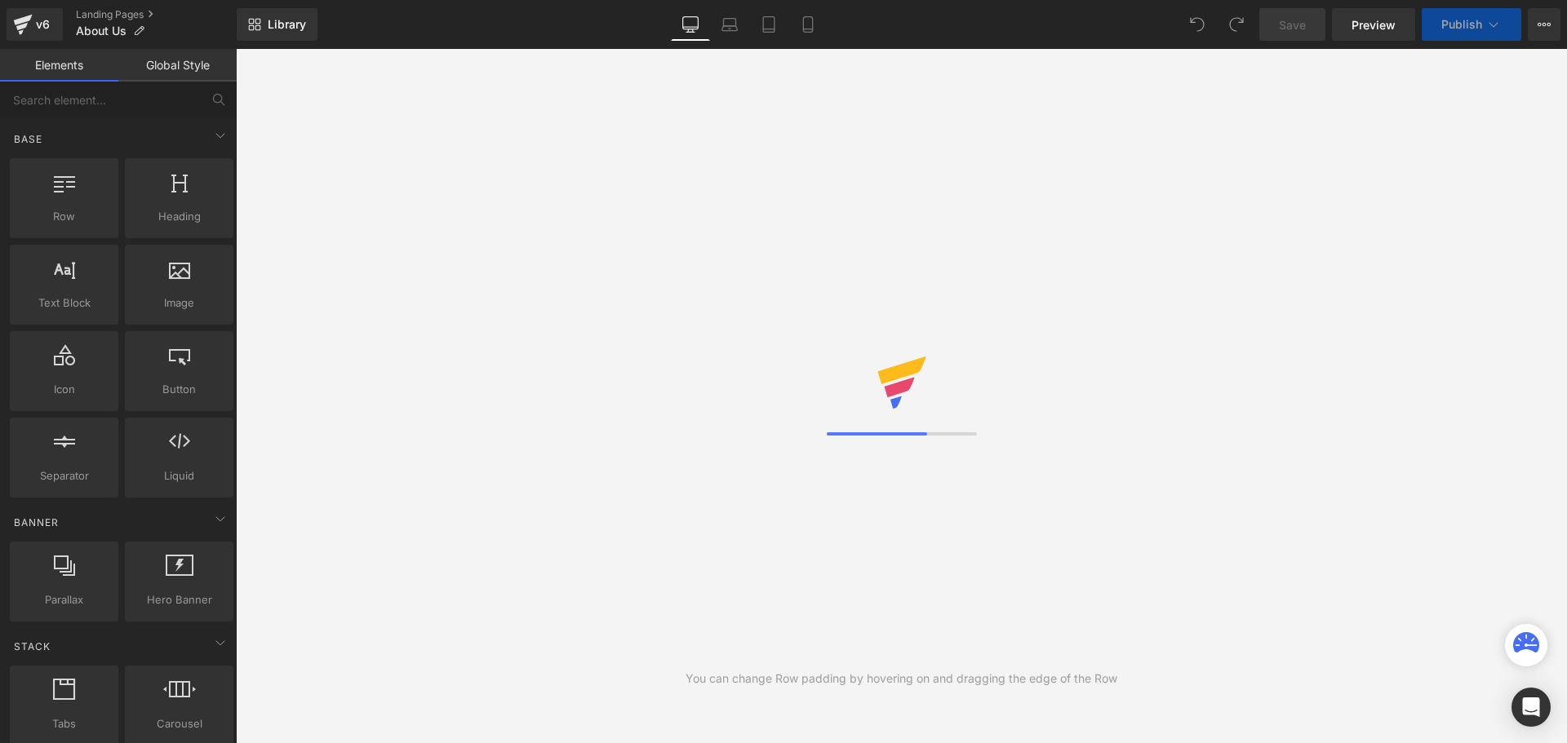 The height and width of the screenshot is (743, 1567). I want to click on span: Carousel, so click(179, 724).